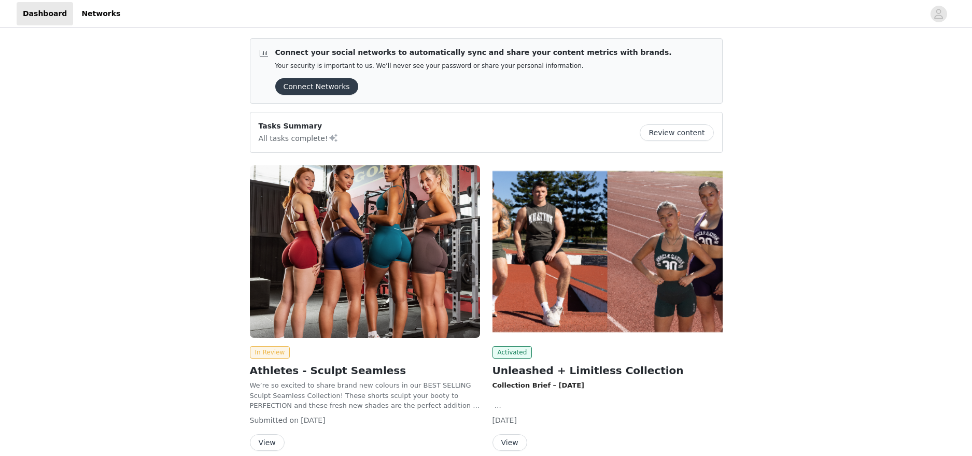 The height and width of the screenshot is (456, 972). What do you see at coordinates (101, 13) in the screenshot?
I see `a: Networks` at bounding box center [101, 13].